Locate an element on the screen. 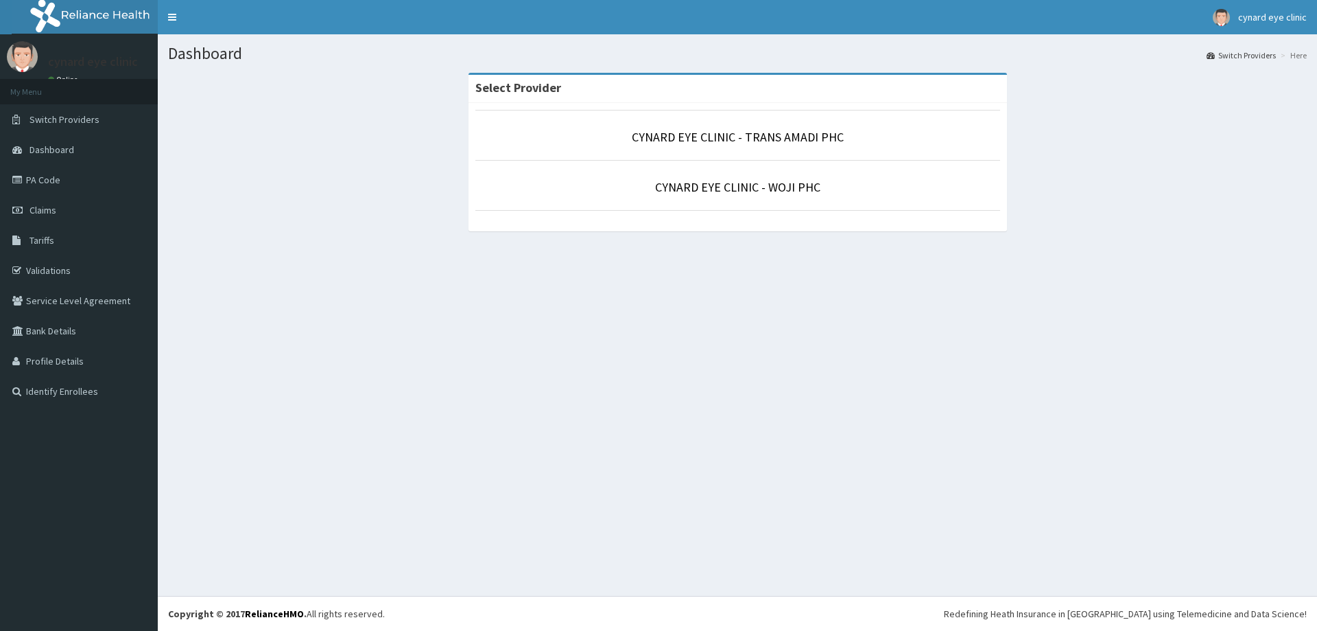 This screenshot has height=631, width=1317. p: cynard eye clinic is located at coordinates (93, 62).